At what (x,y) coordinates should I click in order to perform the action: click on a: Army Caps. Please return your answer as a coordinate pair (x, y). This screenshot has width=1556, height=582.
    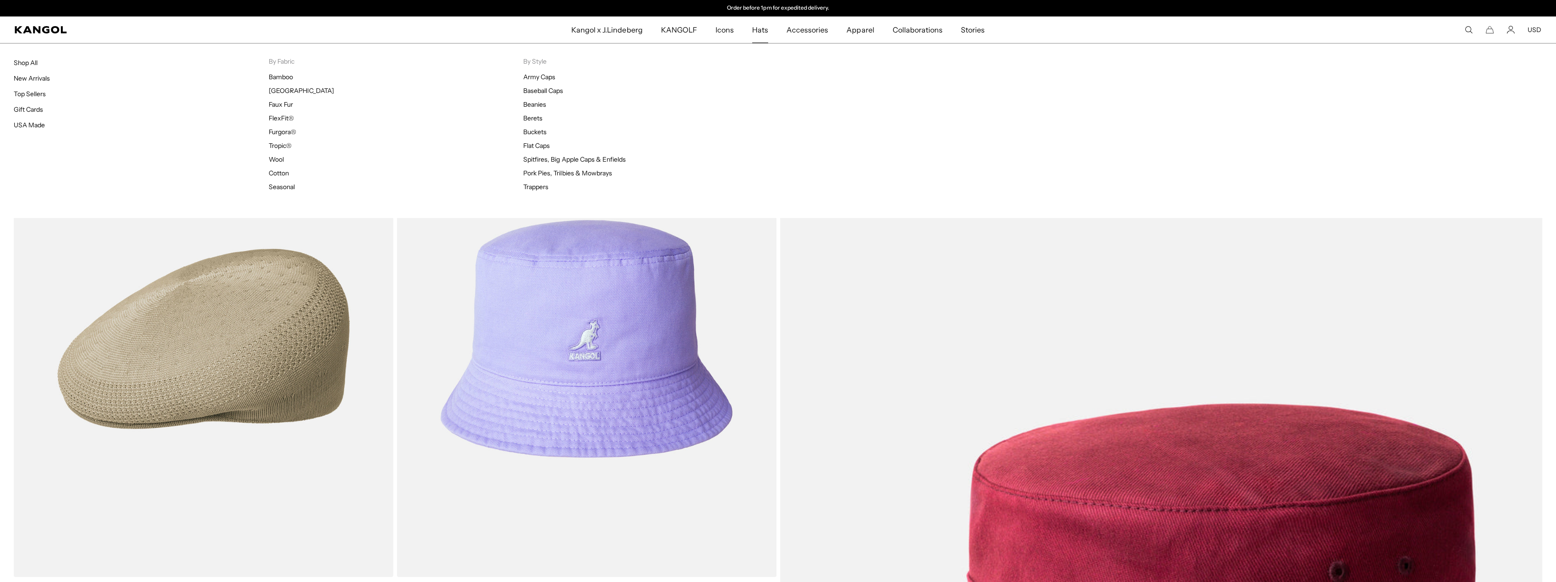
    Looking at the image, I should click on (539, 77).